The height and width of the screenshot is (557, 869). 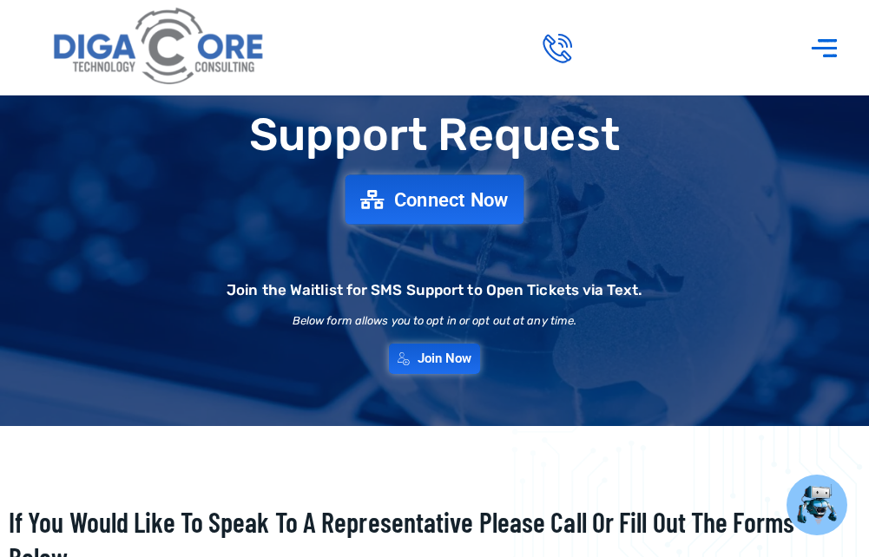 I want to click on h2: Below form allows you to opt in or opt out at any time., so click(x=435, y=320).